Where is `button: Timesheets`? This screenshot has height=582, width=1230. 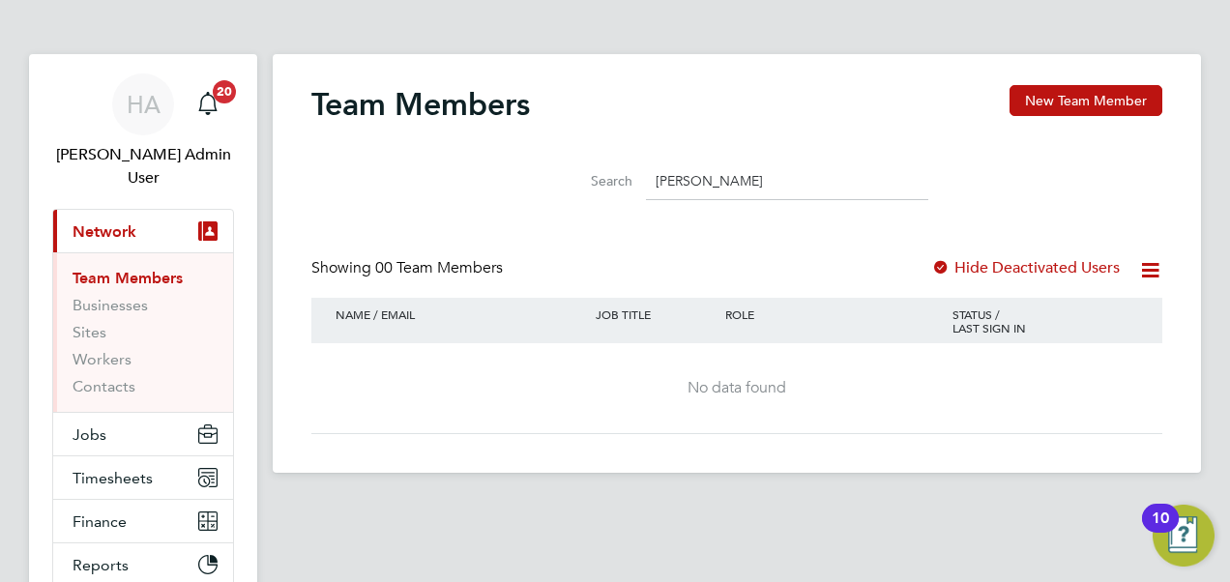 button: Timesheets is located at coordinates (143, 478).